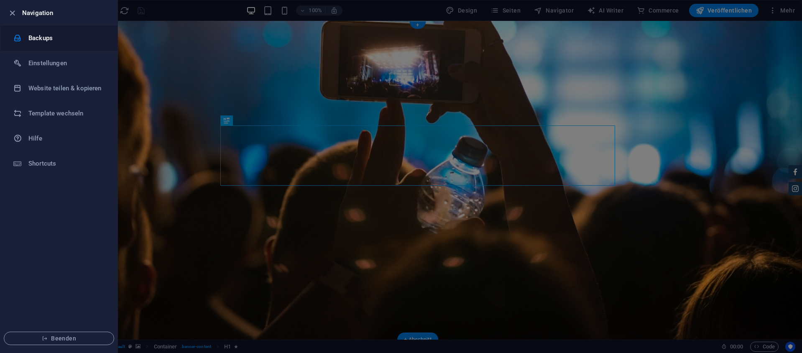 The width and height of the screenshot is (802, 353). Describe the element at coordinates (59, 338) in the screenshot. I see `button: Beenden` at that location.